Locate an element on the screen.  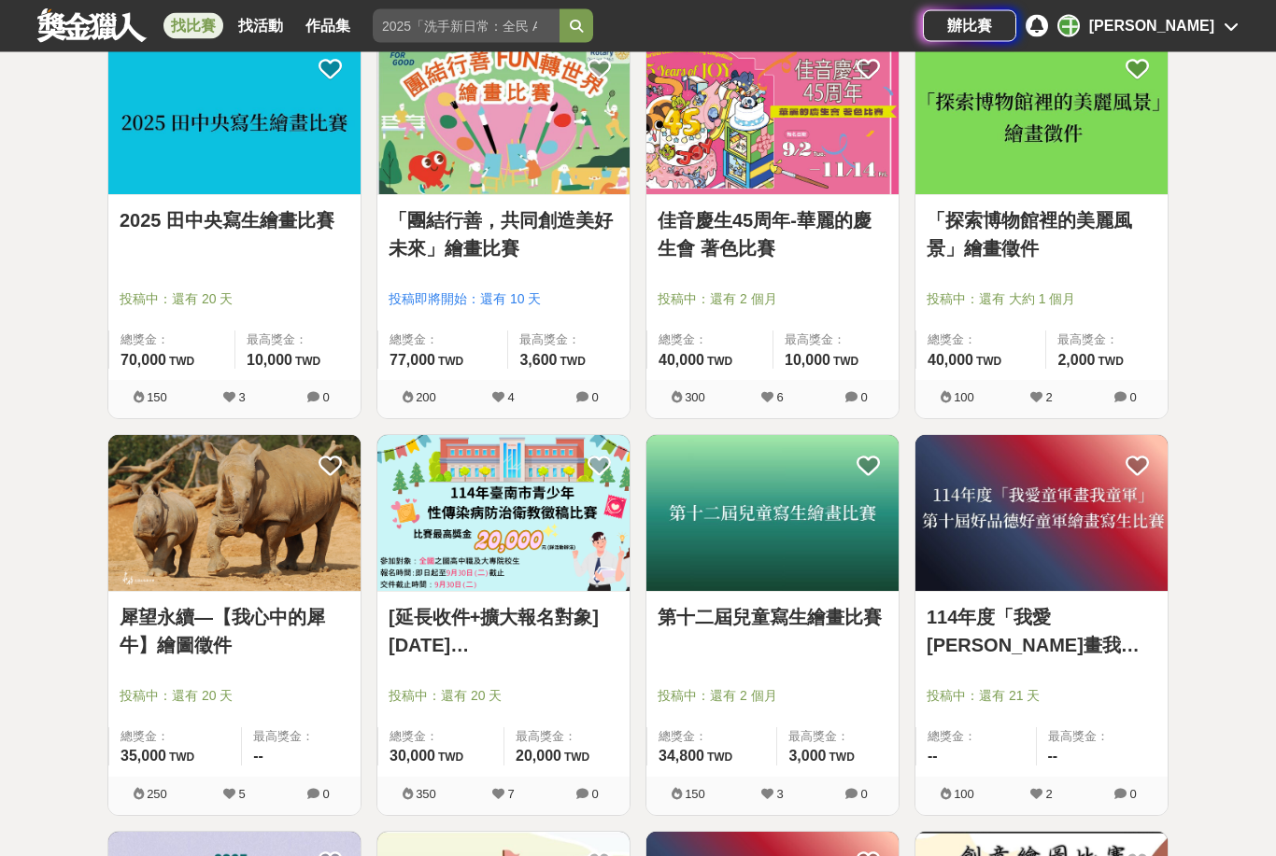
span: 投稿中：還有 2 個月 is located at coordinates (772, 697).